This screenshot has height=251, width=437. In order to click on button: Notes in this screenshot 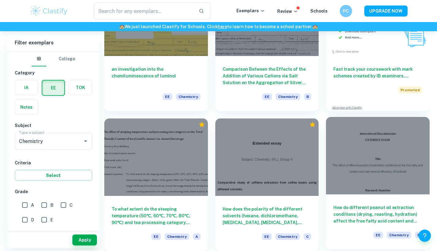, I will do `click(26, 107)`.